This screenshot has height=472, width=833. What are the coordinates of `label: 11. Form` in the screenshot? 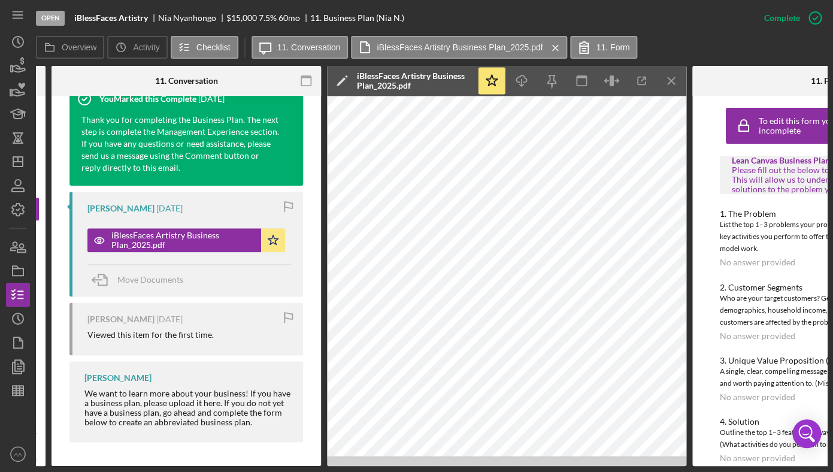 It's located at (613, 47).